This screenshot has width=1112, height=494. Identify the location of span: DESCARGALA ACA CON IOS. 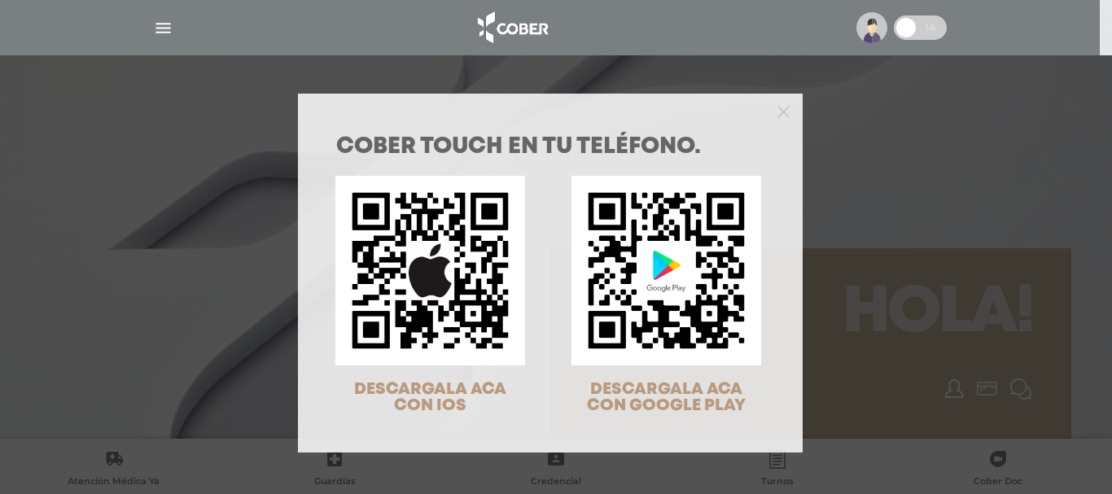
(430, 397).